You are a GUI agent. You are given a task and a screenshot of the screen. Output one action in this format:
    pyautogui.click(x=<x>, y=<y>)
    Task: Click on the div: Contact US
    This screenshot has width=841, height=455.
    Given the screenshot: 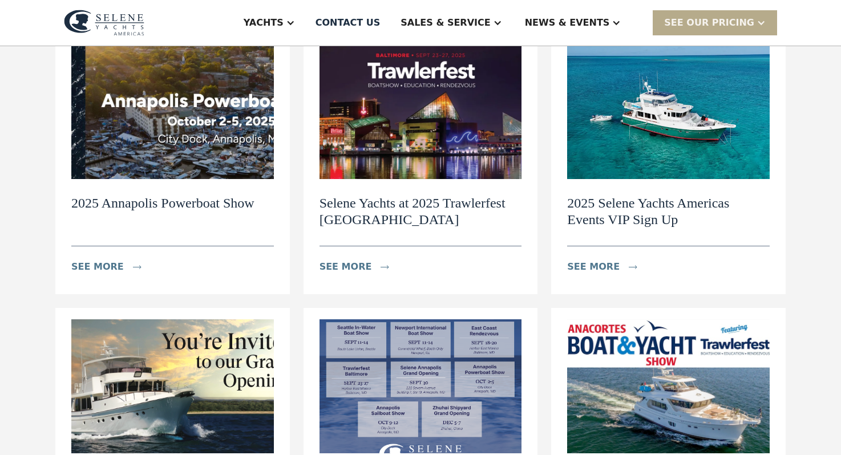 What is the action you would take?
    pyautogui.click(x=348, y=23)
    